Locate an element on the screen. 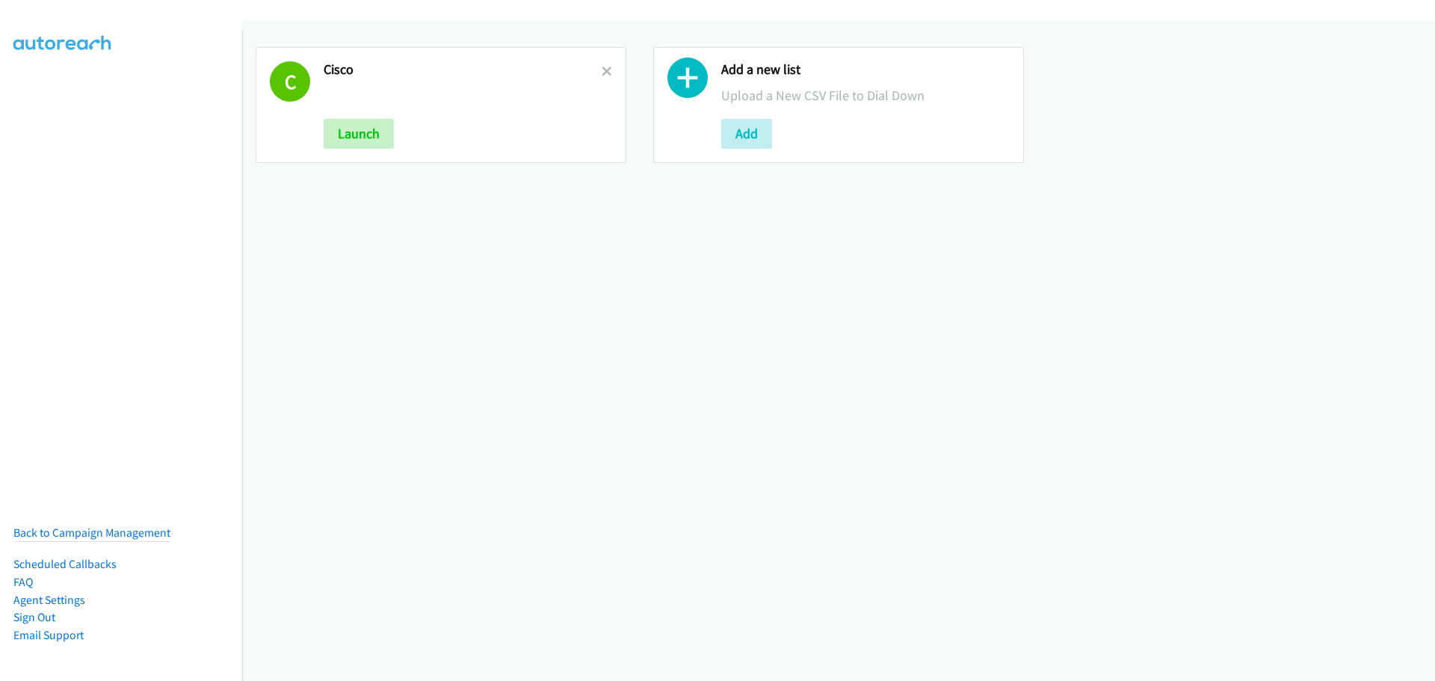 The height and width of the screenshot is (681, 1435). h2: Cisco is located at coordinates (463, 69).